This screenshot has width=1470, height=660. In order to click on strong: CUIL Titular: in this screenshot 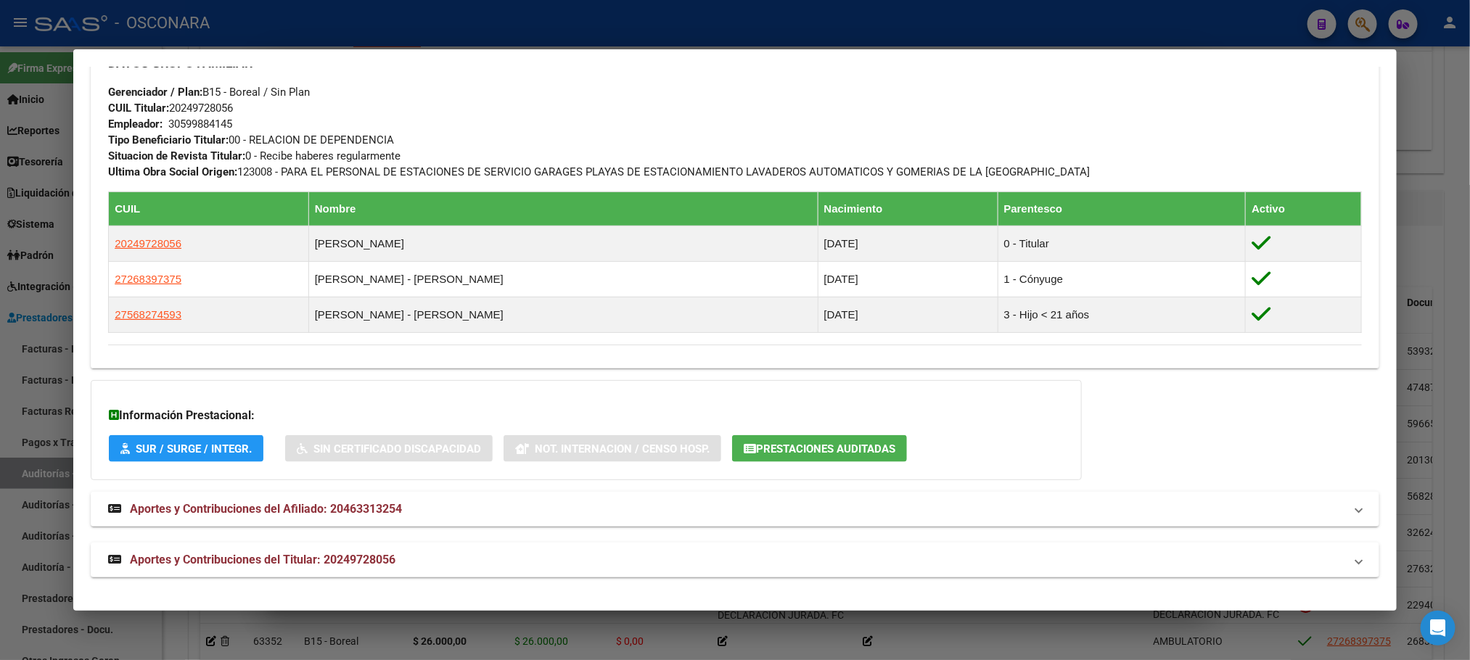, I will do `click(139, 108)`.